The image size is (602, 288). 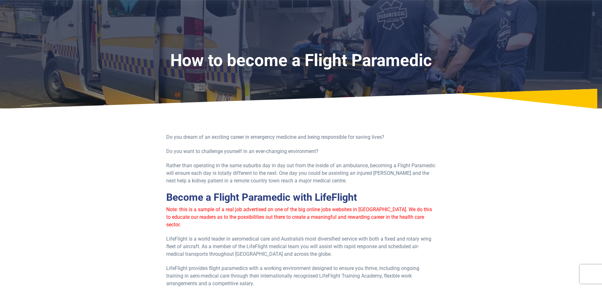 What do you see at coordinates (301, 60) in the screenshot?
I see `h1: How to become a Flight Paramedic` at bounding box center [301, 60].